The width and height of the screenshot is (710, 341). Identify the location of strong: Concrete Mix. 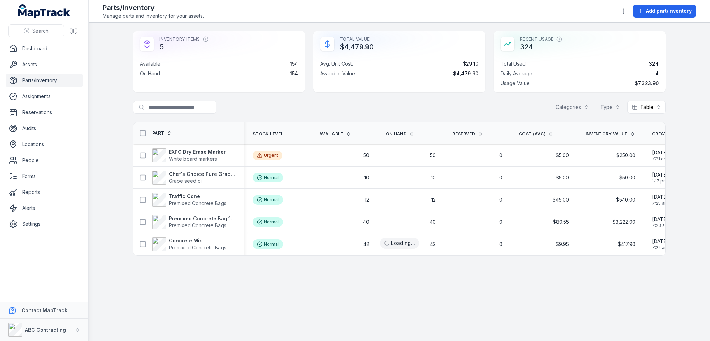
(198, 241).